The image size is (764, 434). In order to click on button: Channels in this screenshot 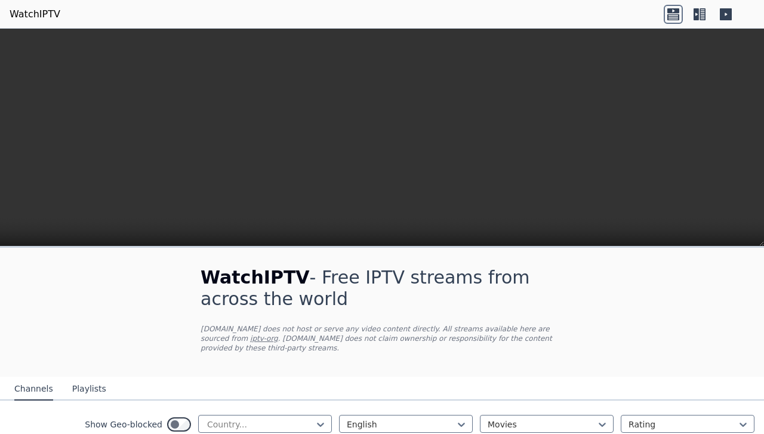, I will do `click(33, 389)`.